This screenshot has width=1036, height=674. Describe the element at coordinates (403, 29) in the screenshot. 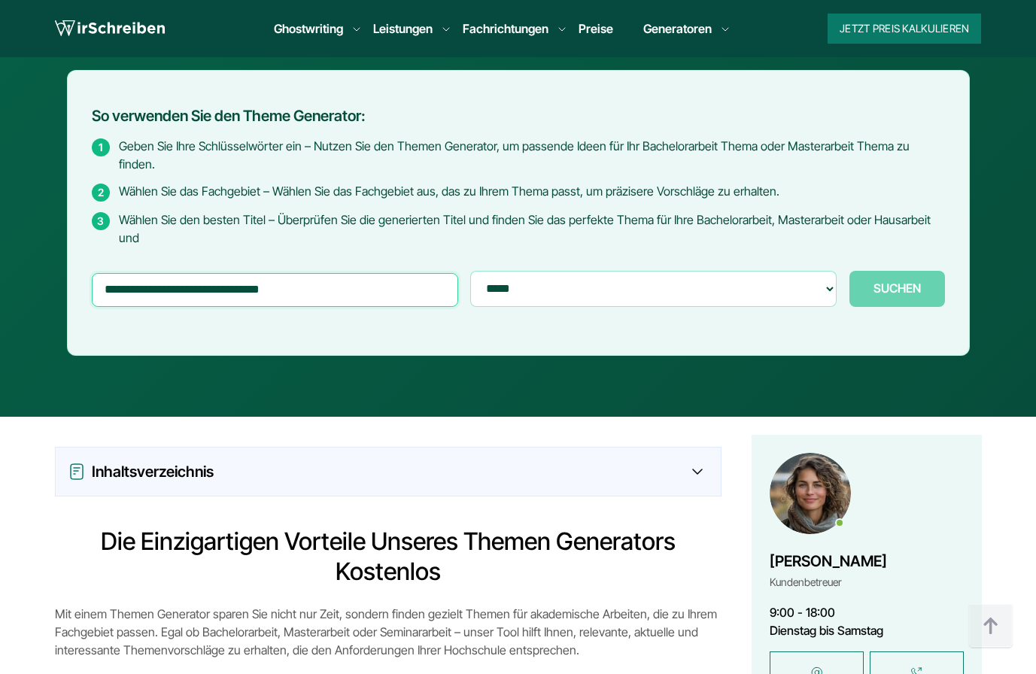

I see `a: Leistungen` at that location.